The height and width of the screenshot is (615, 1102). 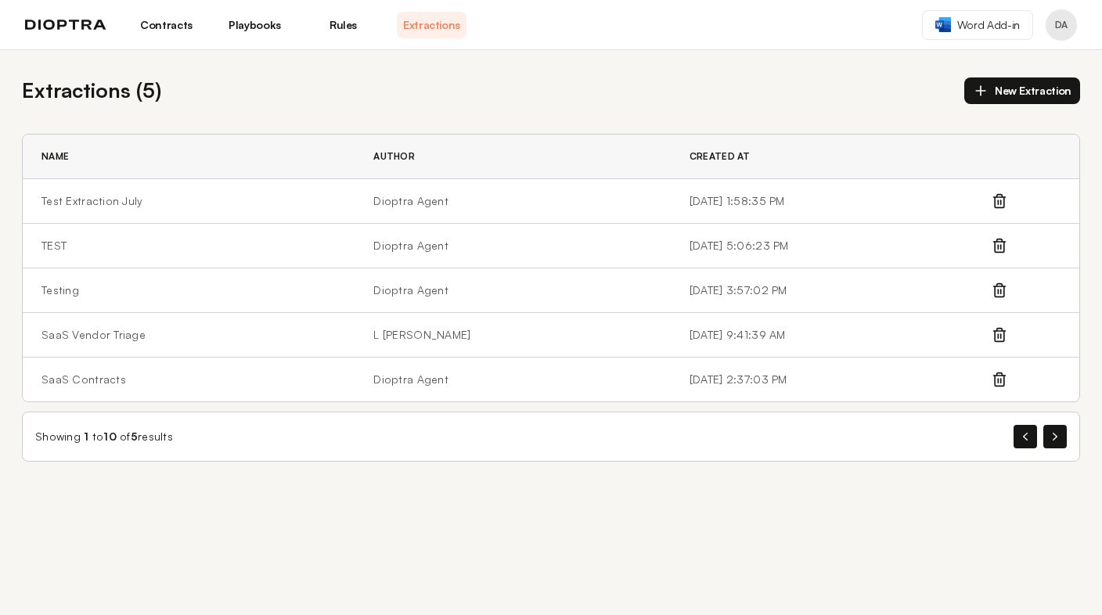 What do you see at coordinates (943, 24) in the screenshot?
I see `img: word` at bounding box center [943, 24].